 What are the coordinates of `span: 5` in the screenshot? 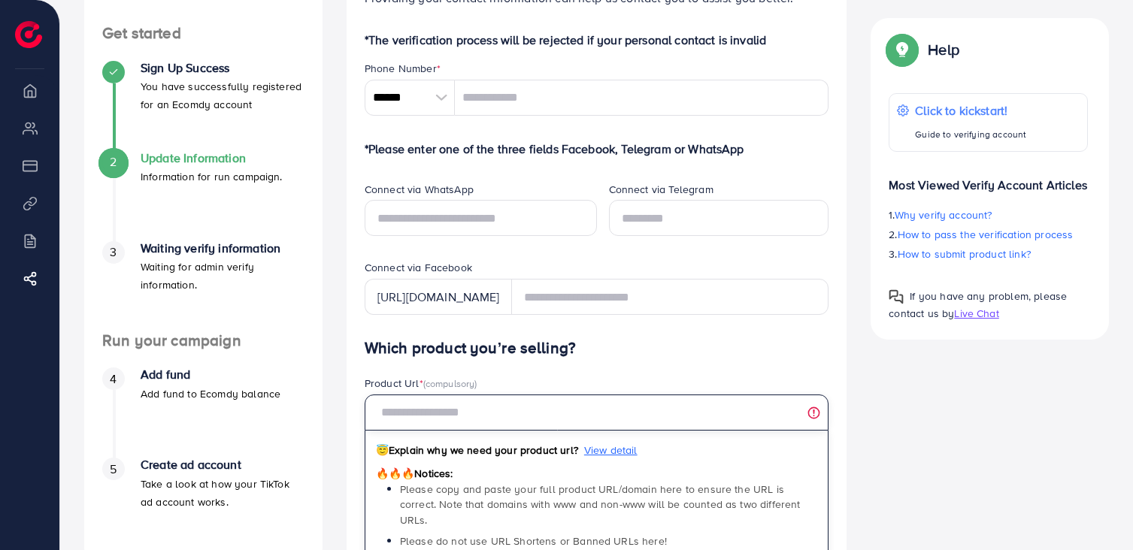 It's located at (113, 469).